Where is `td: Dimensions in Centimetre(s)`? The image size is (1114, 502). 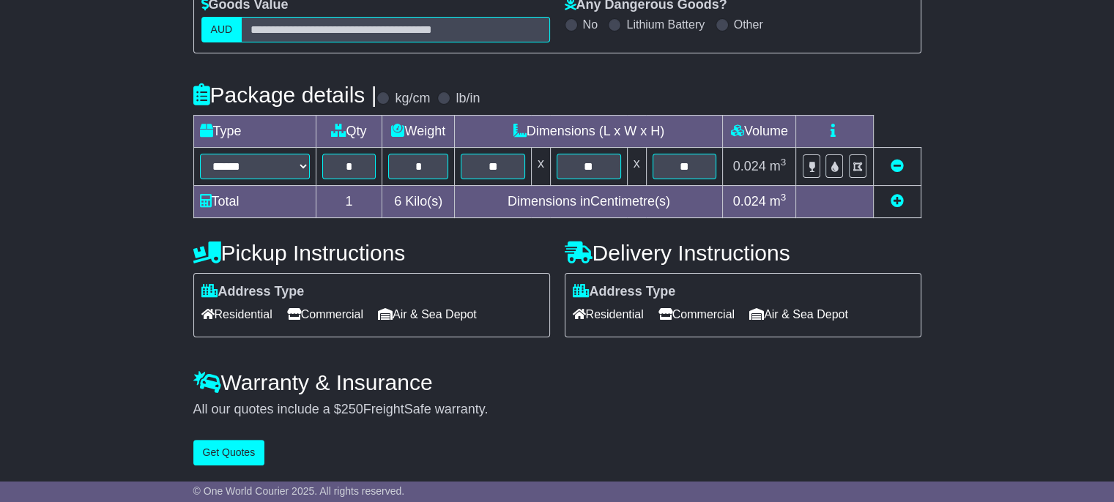 td: Dimensions in Centimetre(s) is located at coordinates (589, 201).